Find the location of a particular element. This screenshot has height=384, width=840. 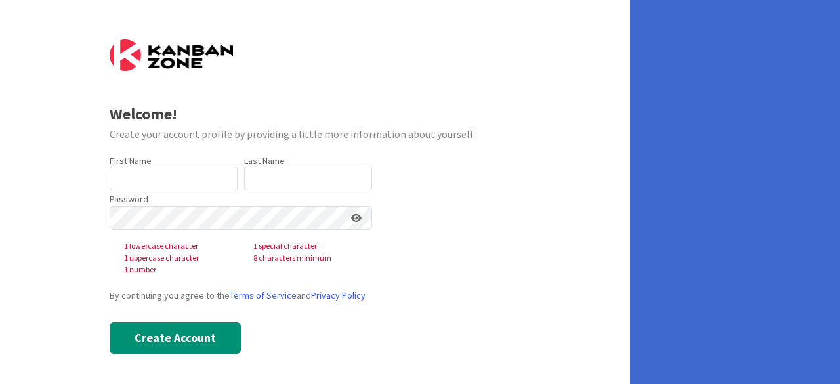

div: By continuing you agree to the and is located at coordinates (315, 295).